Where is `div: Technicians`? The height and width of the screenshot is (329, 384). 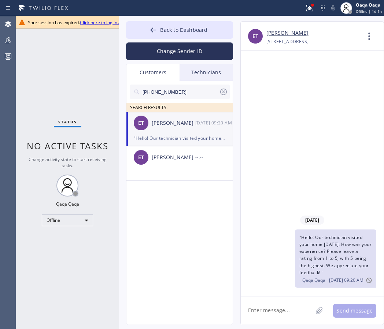 div: Technicians is located at coordinates (206, 72).